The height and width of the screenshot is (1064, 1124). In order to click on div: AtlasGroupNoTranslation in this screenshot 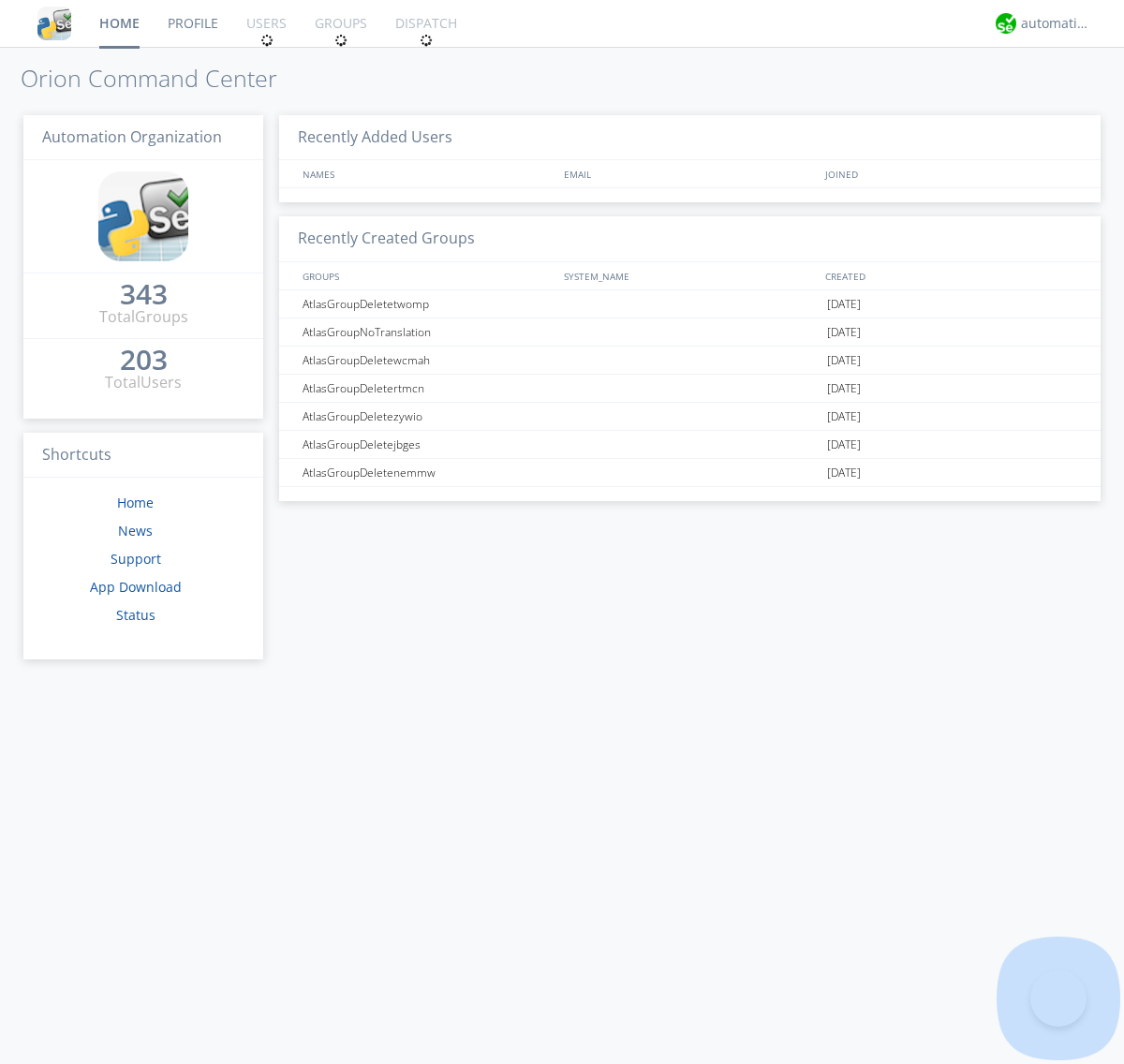, I will do `click(427, 332)`.